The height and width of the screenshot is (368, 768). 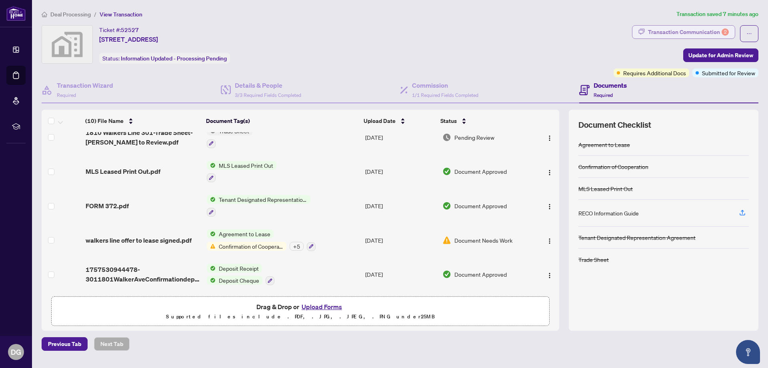 What do you see at coordinates (64, 344) in the screenshot?
I see `button: Previous Tab` at bounding box center [64, 344].